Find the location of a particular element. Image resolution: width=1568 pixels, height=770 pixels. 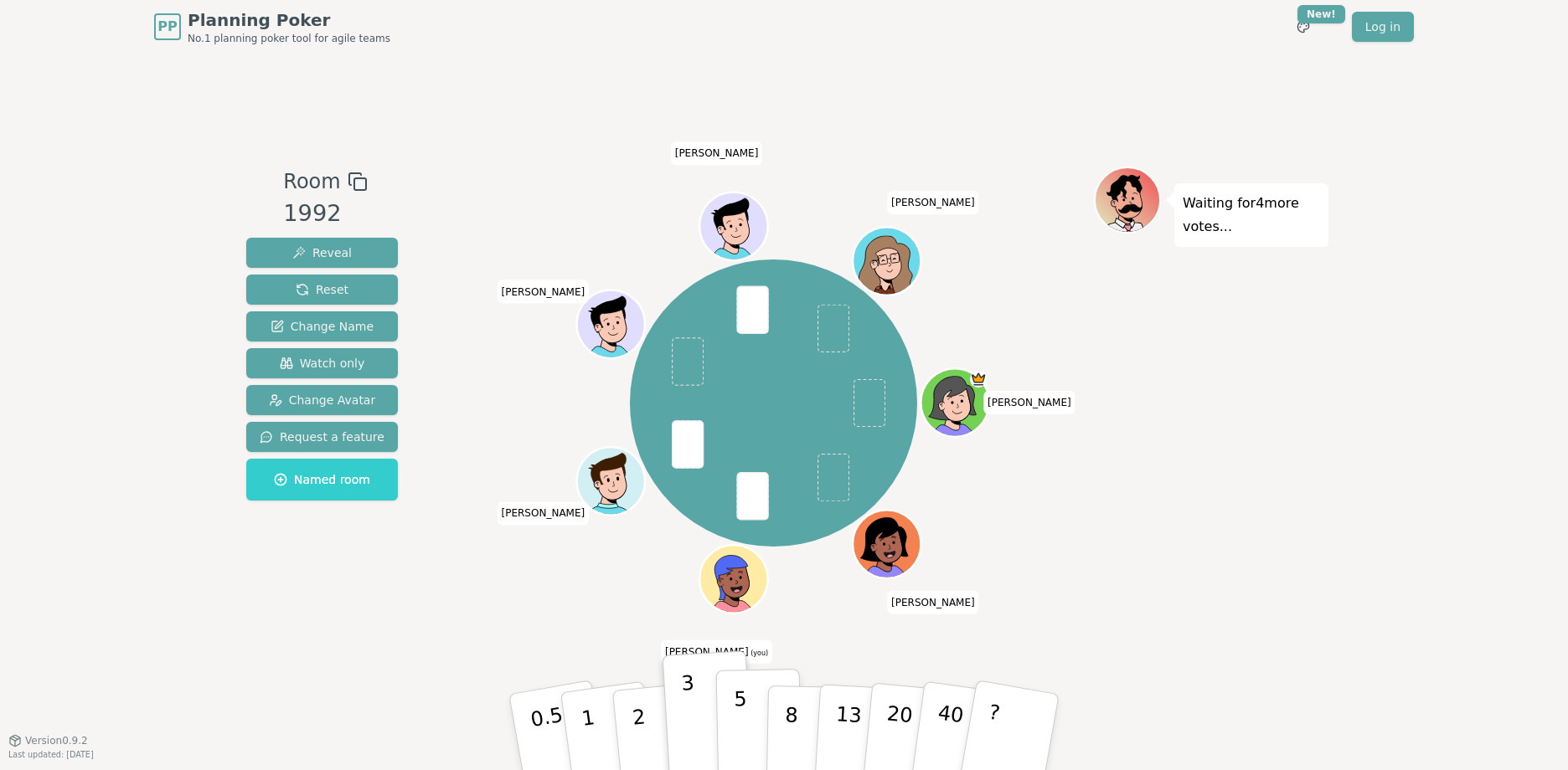

span: (you) is located at coordinates (759, 653).